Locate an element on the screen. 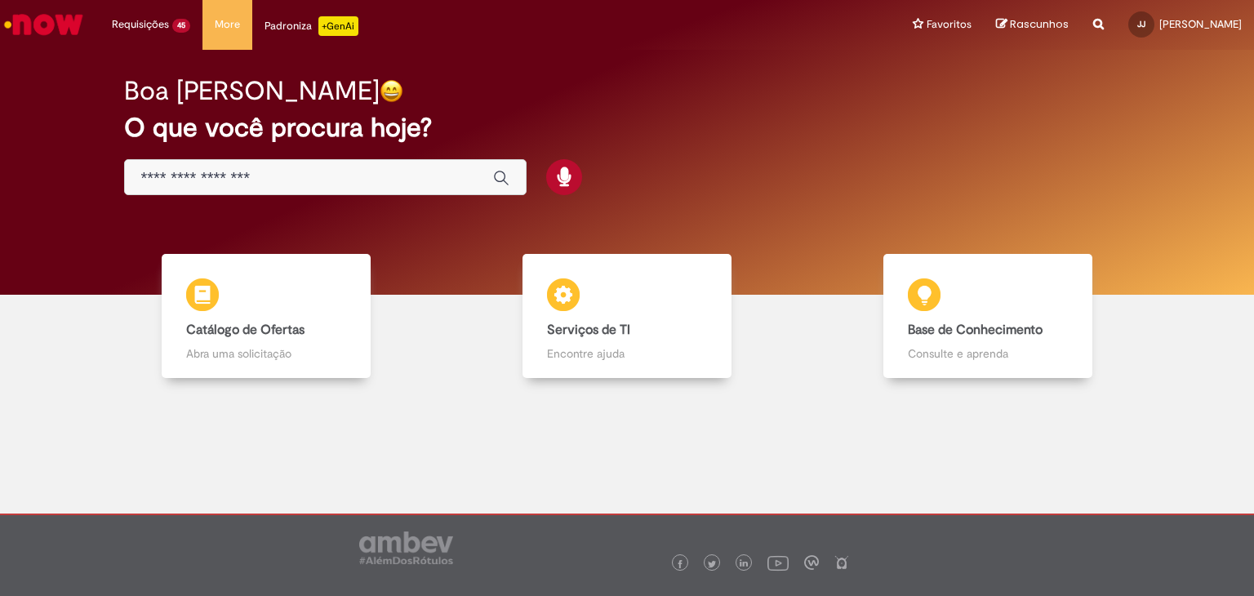  img: logo_footer_naosei.png is located at coordinates (841, 562).